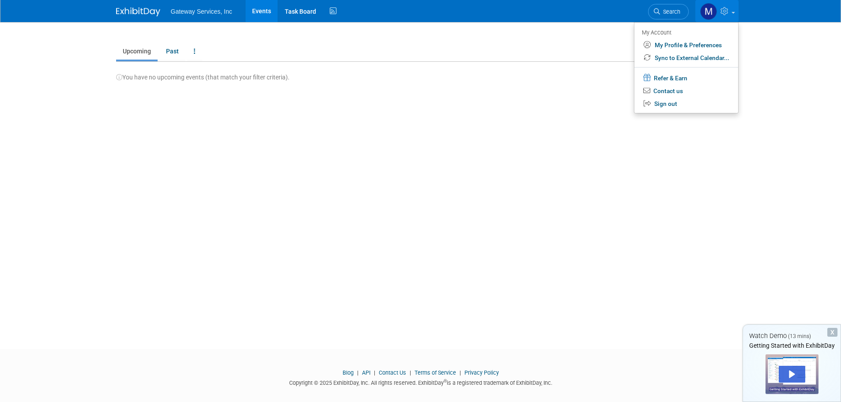  I want to click on a: Contact Us, so click(393, 373).